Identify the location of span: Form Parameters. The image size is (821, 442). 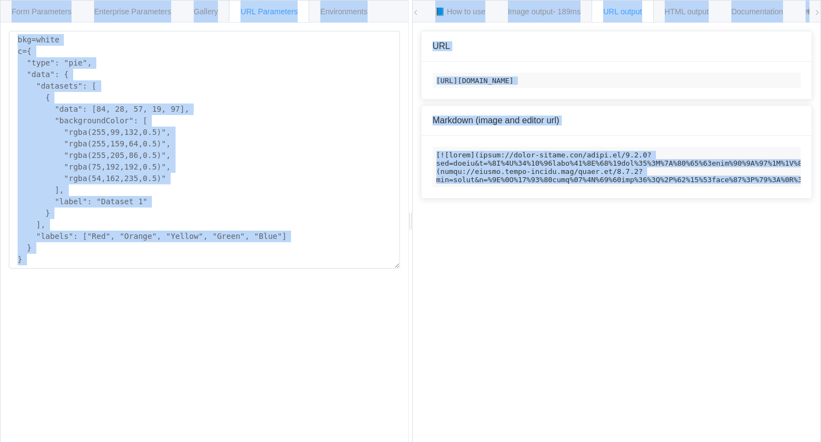
(41, 12).